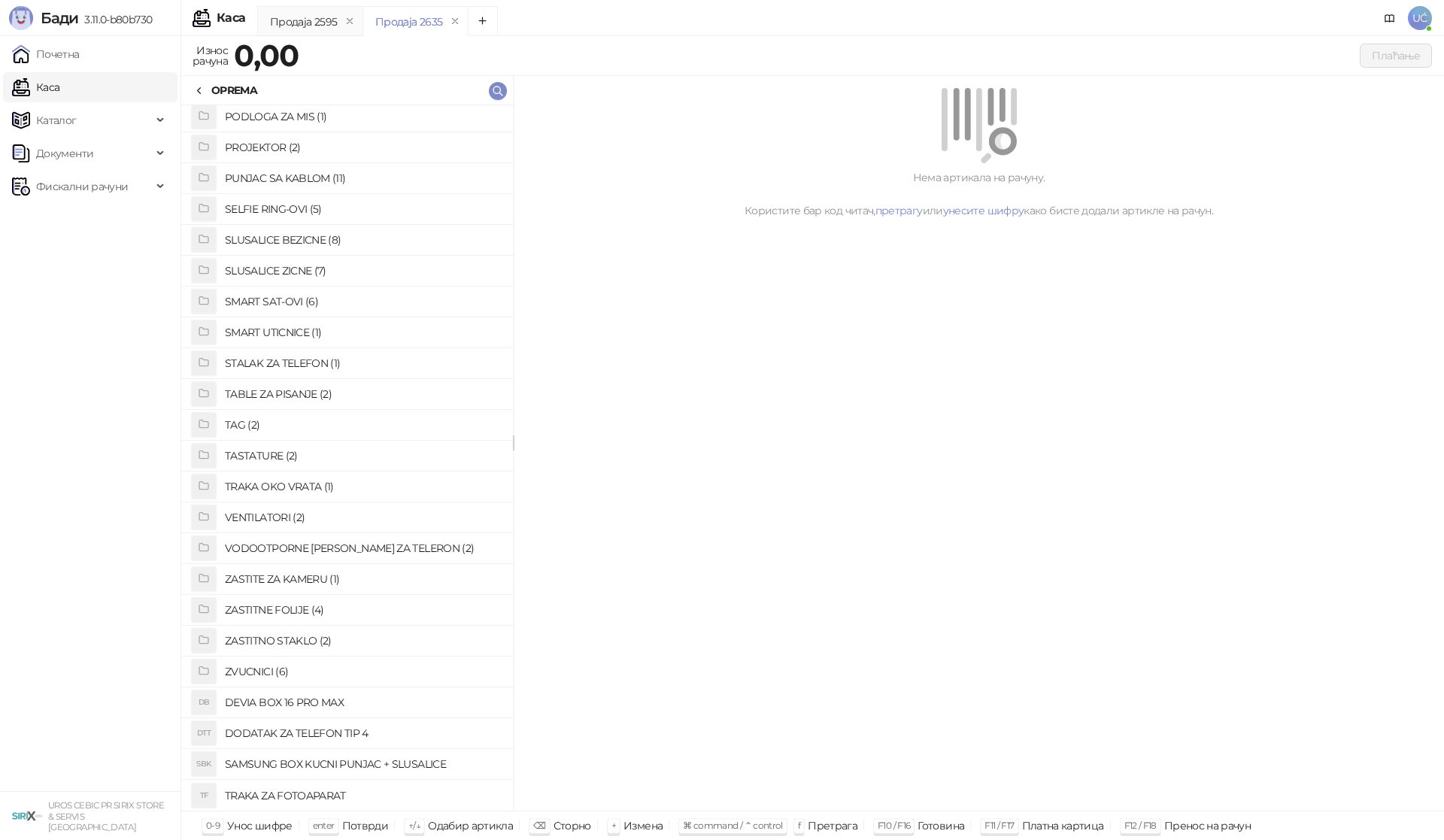 The image size is (1444, 840). What do you see at coordinates (27, 815) in the screenshot?
I see `img: 64x64-companyLogo-cb9a1907-c9b0-4601-bb5e-5084e694c383.png` at bounding box center [27, 815].